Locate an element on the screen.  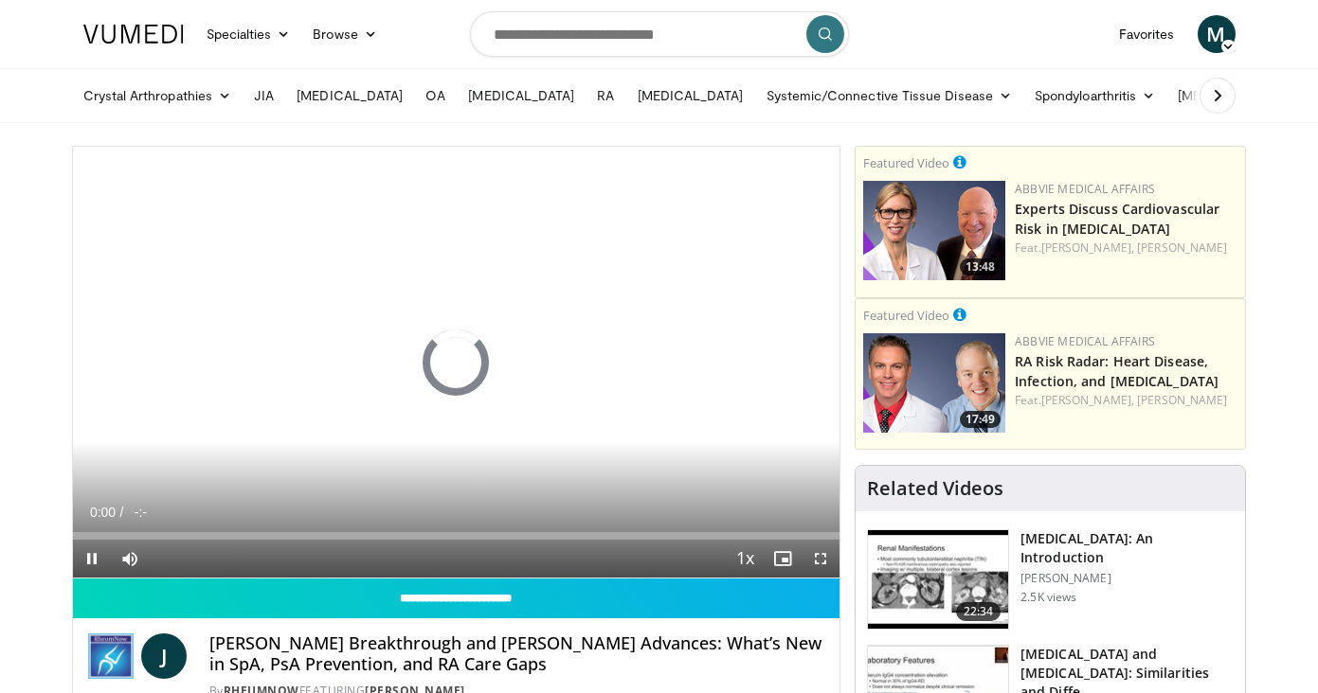
button: Mute is located at coordinates (130, 559).